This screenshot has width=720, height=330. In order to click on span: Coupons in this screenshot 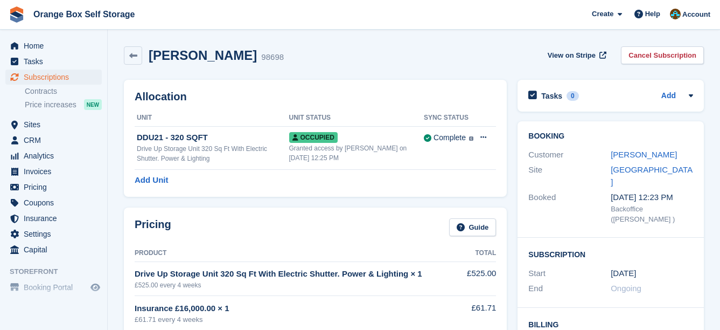, I will do `click(56, 203)`.